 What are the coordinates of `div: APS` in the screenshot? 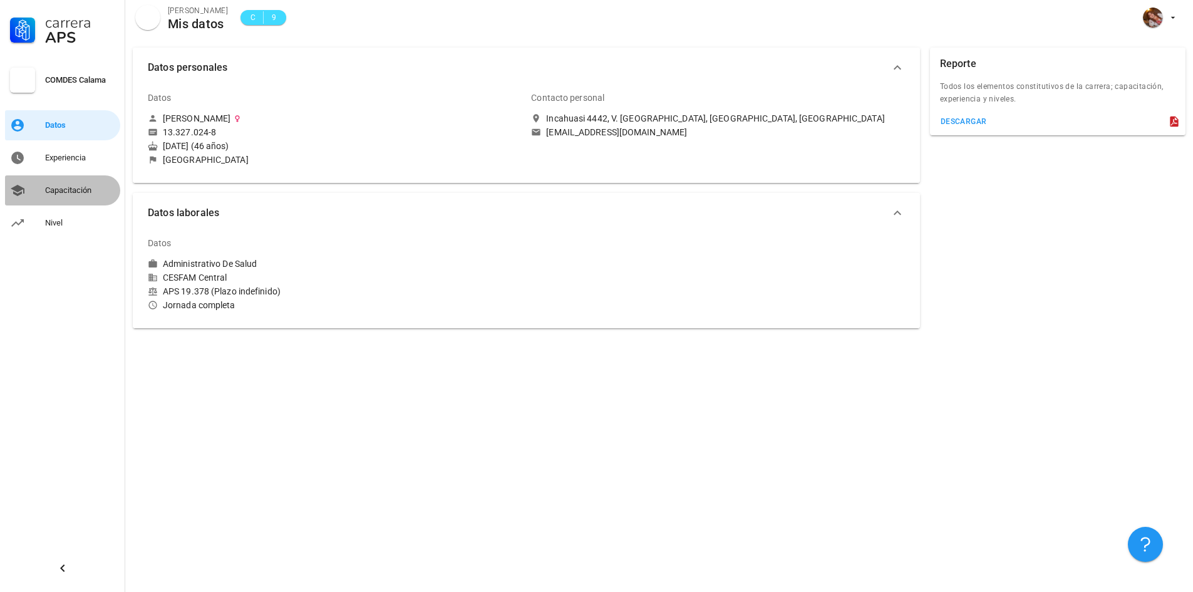 It's located at (80, 38).